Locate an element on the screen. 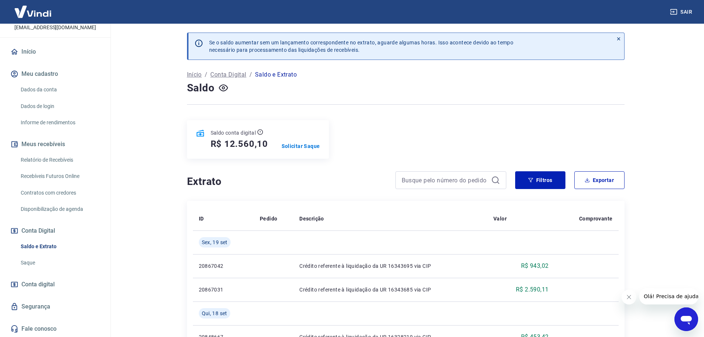 The height and width of the screenshot is (337, 704). p: Crédito referente à liquidação da UR 16343685 via CIP is located at coordinates (390, 289).